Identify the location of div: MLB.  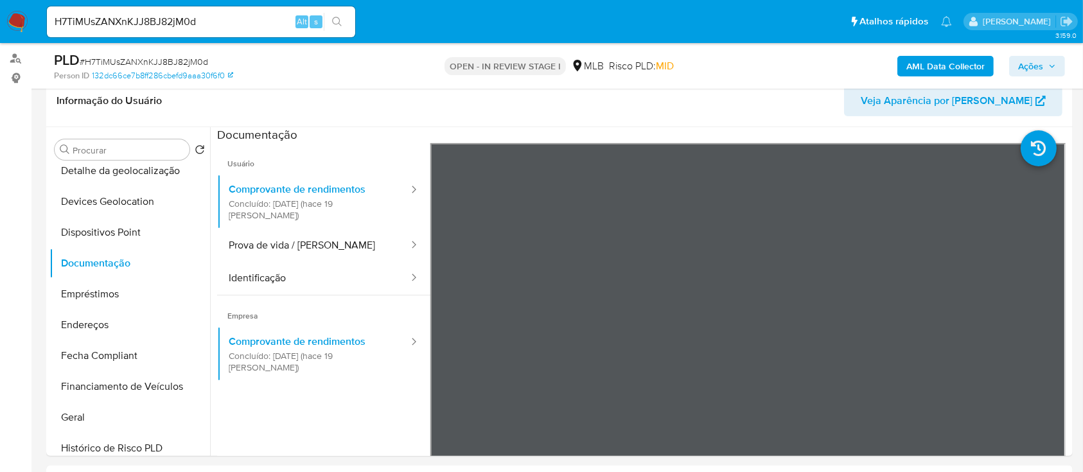
(587, 66).